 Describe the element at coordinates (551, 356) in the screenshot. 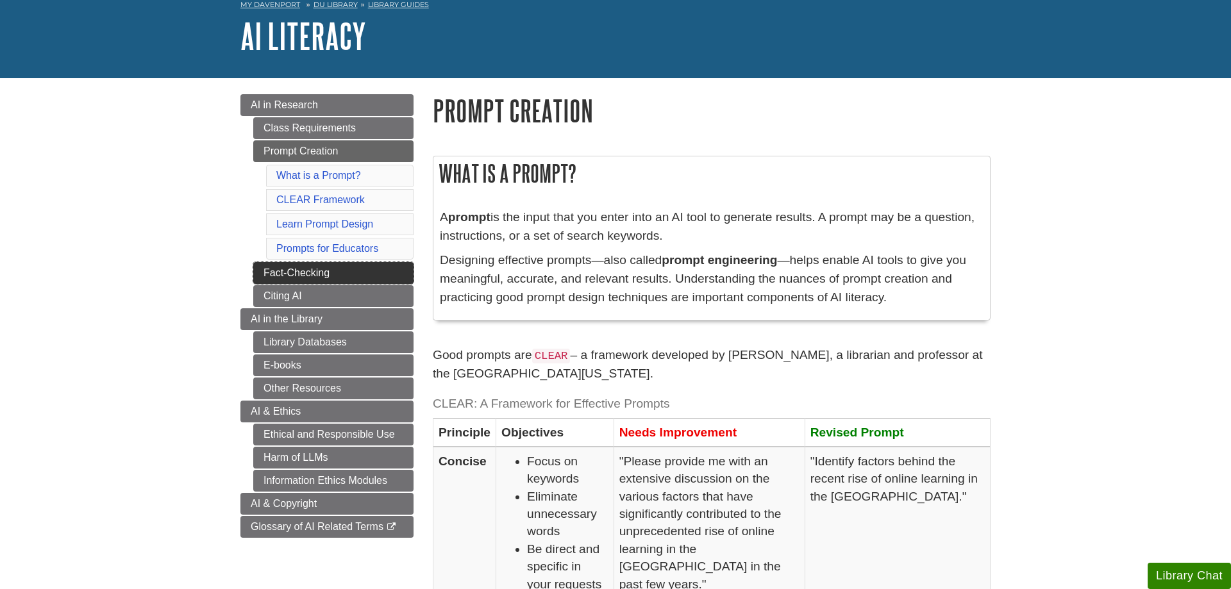

I see `code: CLEAR` at that location.